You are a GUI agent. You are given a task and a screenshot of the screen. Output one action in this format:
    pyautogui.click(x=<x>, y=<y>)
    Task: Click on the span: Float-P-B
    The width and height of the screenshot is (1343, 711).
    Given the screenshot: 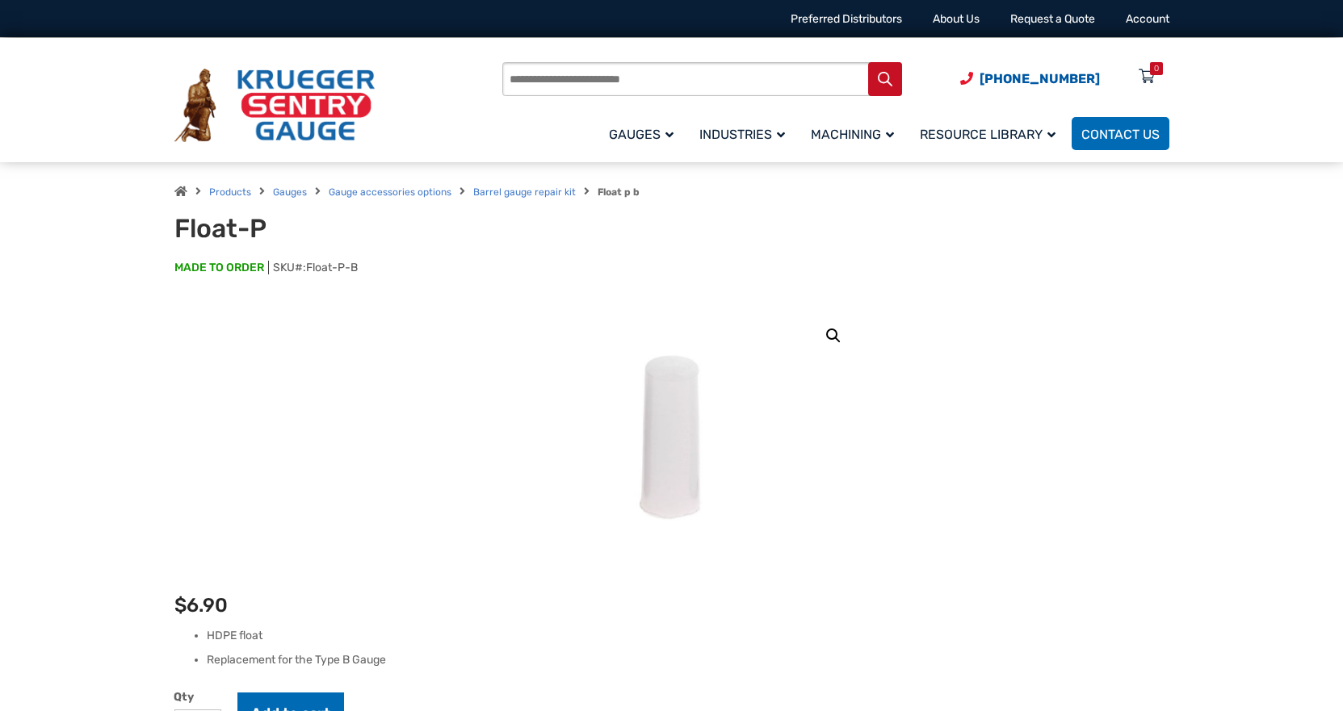 What is the action you would take?
    pyautogui.click(x=332, y=267)
    